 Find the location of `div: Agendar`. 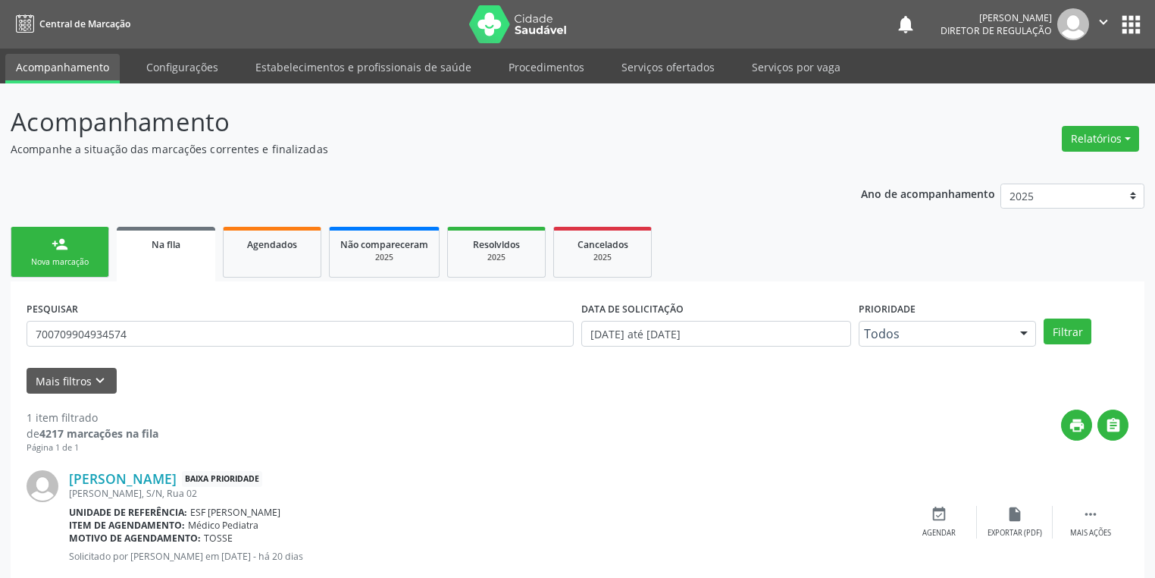

div: Agendar is located at coordinates (939, 533).